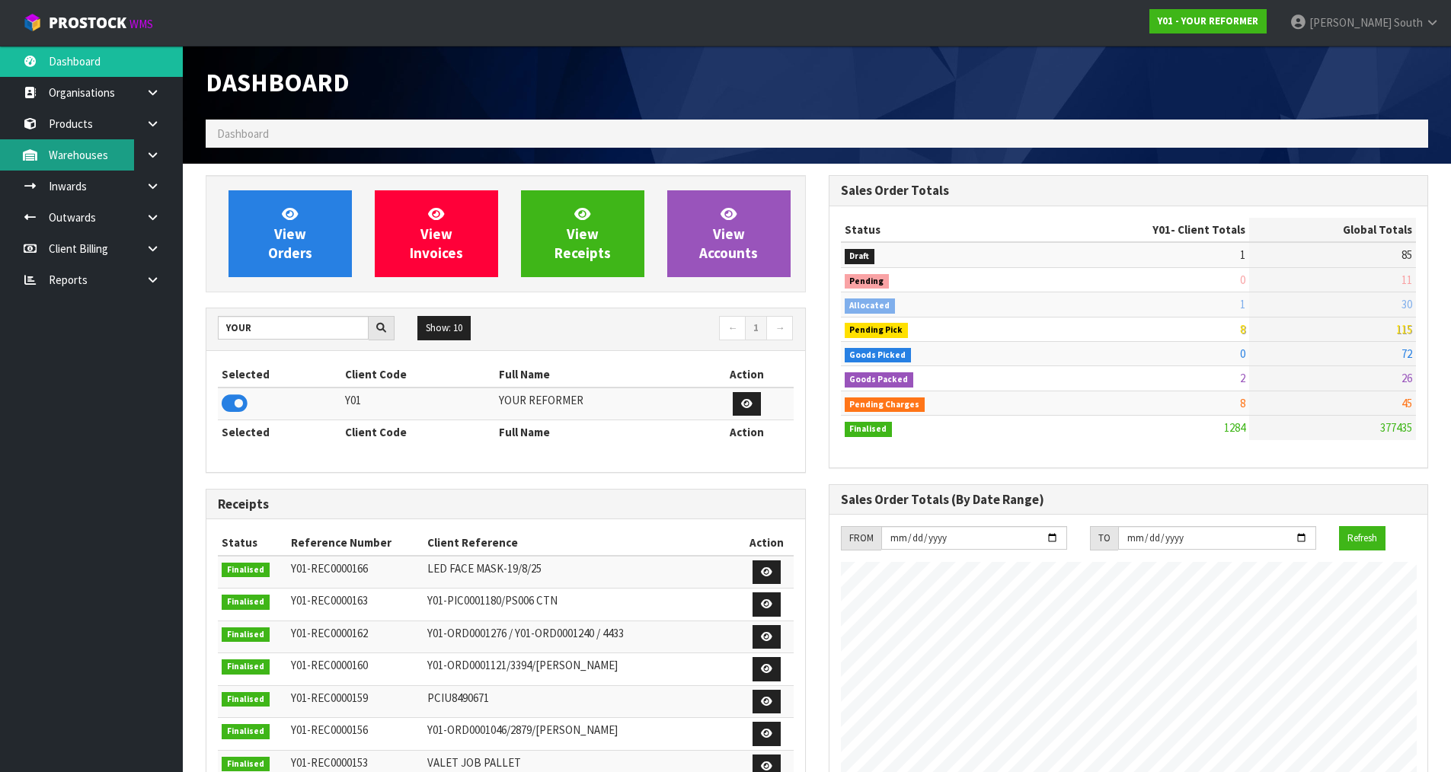 This screenshot has width=1451, height=772. Describe the element at coordinates (444, 328) in the screenshot. I see `button: Show: 10` at that location.